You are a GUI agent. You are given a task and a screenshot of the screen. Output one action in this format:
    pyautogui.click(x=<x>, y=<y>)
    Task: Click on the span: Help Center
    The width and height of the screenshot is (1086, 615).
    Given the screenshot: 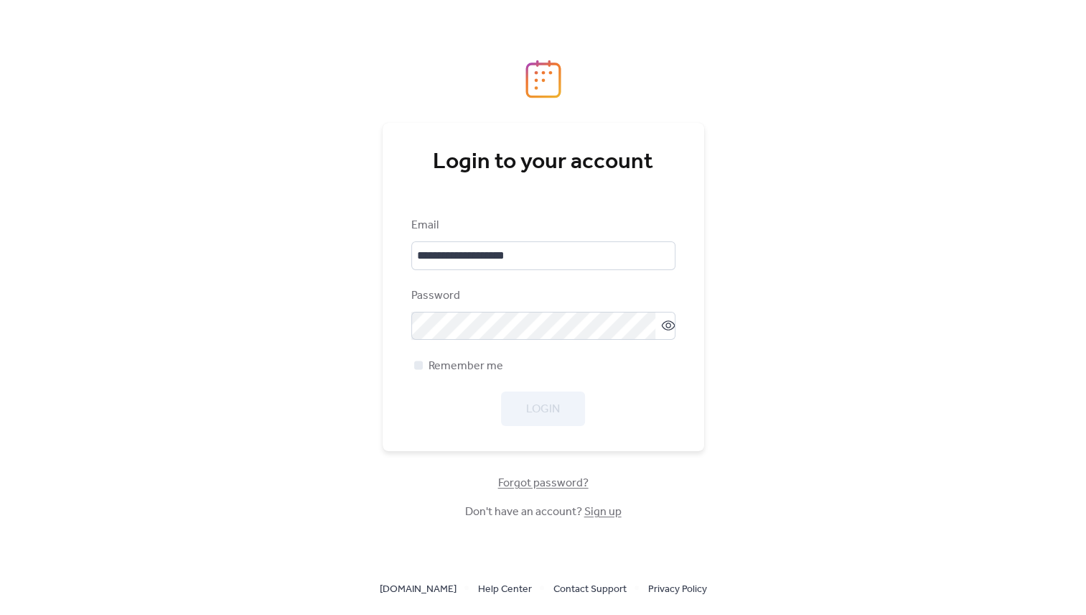 What is the action you would take?
    pyautogui.click(x=505, y=589)
    